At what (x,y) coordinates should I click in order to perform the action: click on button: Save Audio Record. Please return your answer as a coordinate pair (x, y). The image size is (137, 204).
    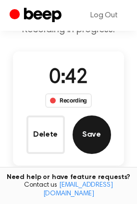
    Looking at the image, I should click on (92, 134).